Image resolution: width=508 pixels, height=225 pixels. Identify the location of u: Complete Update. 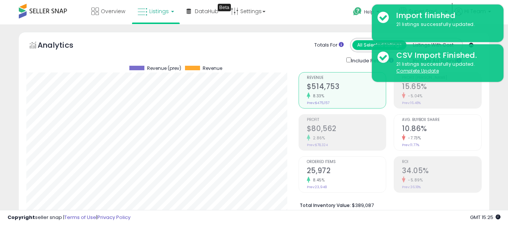
(418, 71).